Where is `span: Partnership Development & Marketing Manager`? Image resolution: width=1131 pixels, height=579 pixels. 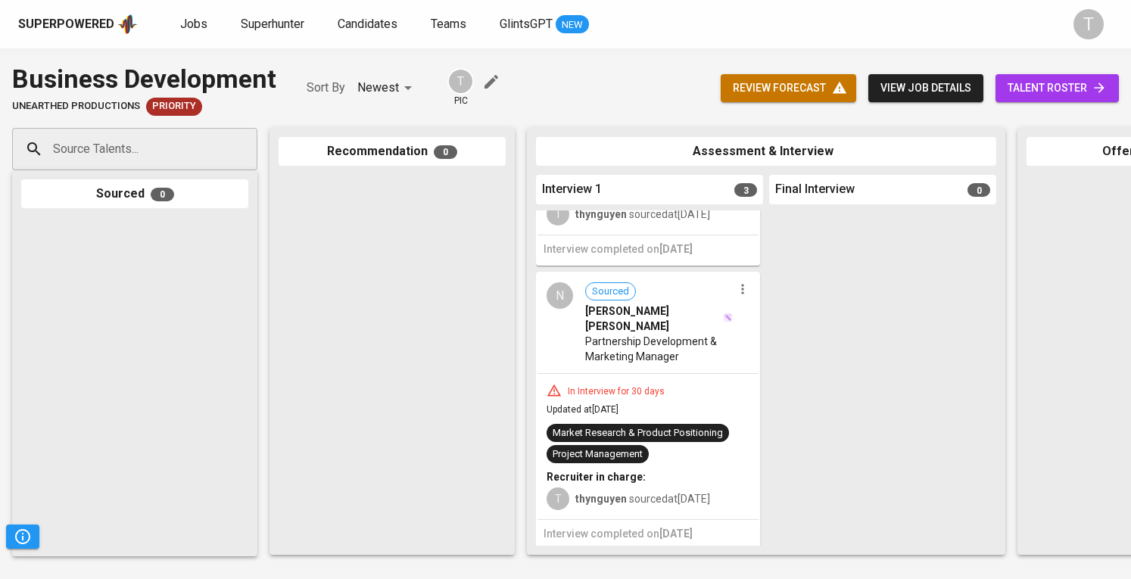 span: Partnership Development & Marketing Manager is located at coordinates (659, 349).